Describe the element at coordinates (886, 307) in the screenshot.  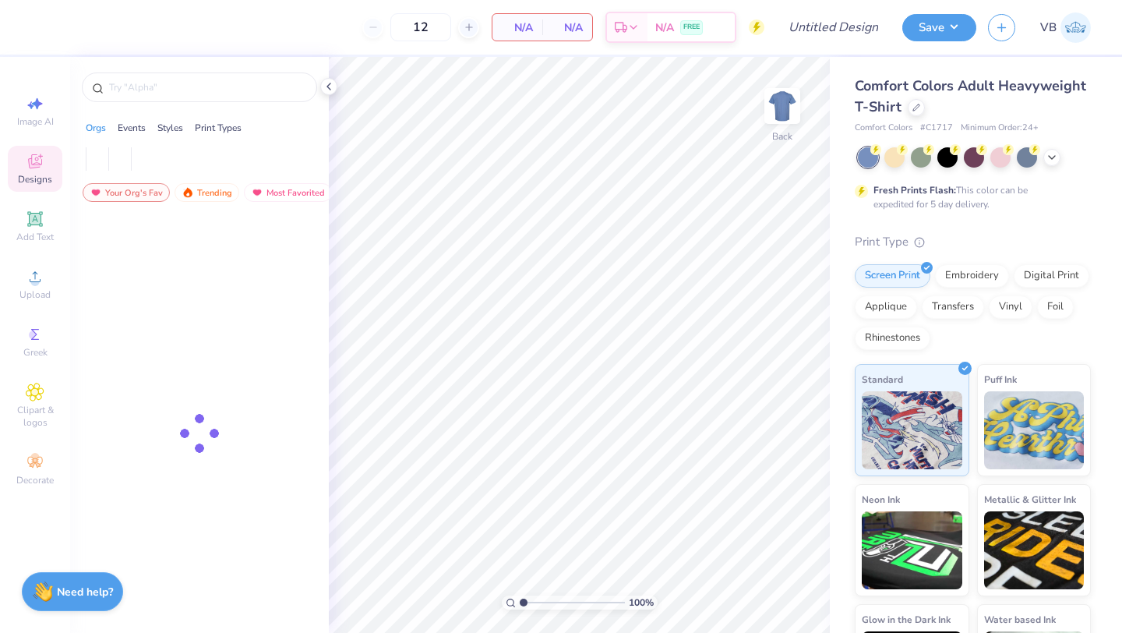
I see `div: Applique` at that location.